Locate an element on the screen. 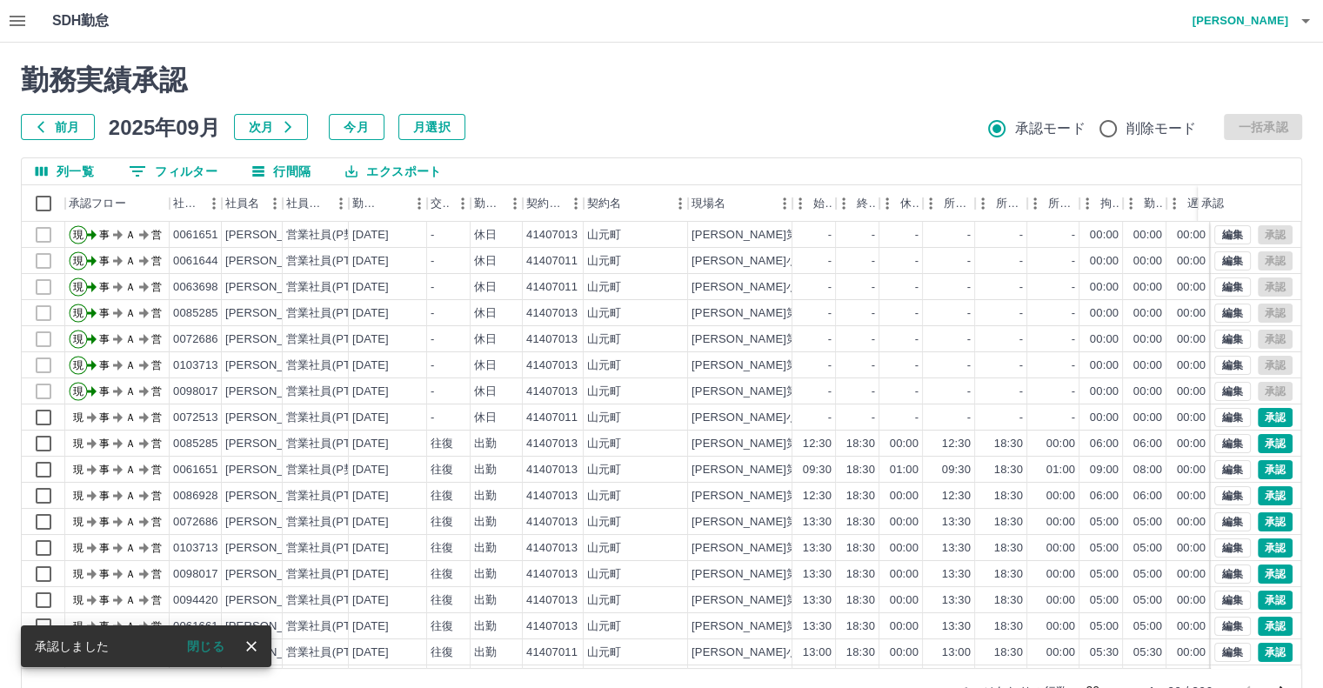  div: 18:30 is located at coordinates (1008, 444).